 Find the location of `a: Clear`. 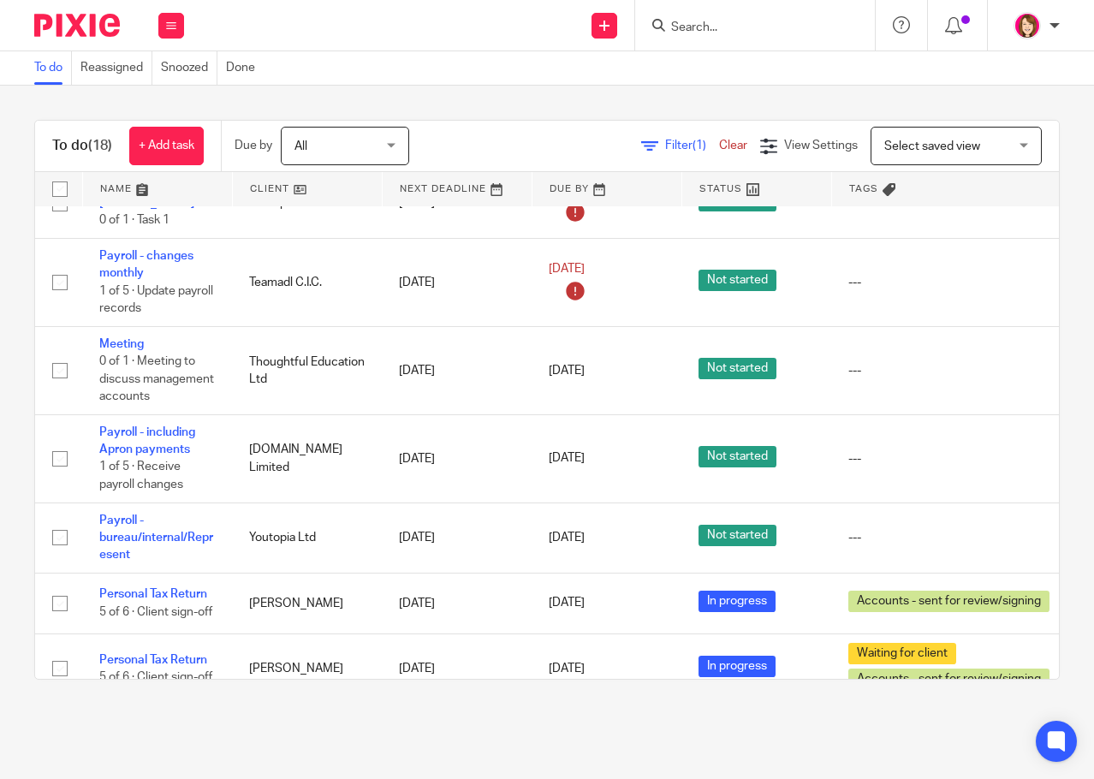

a: Clear is located at coordinates (733, 146).